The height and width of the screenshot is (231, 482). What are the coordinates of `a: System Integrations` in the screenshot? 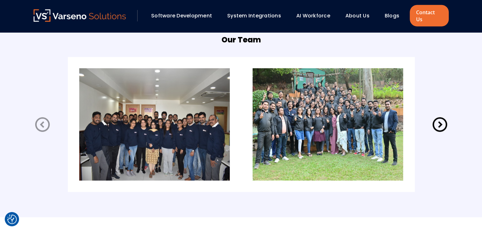 It's located at (254, 16).